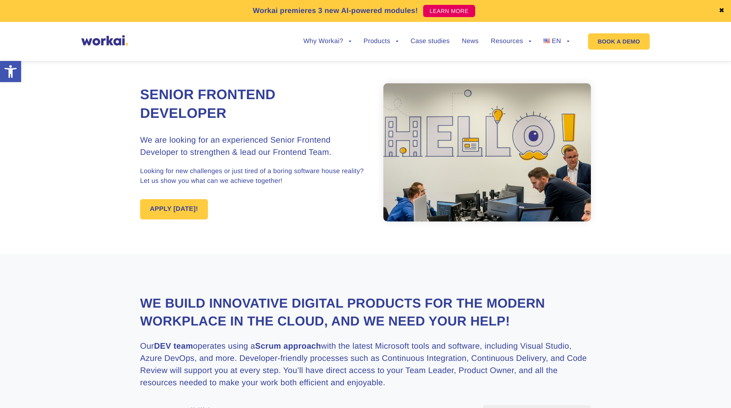 Image resolution: width=731 pixels, height=408 pixels. Describe the element at coordinates (253, 104) in the screenshot. I see `h1: Senior Frontend Developer` at that location.